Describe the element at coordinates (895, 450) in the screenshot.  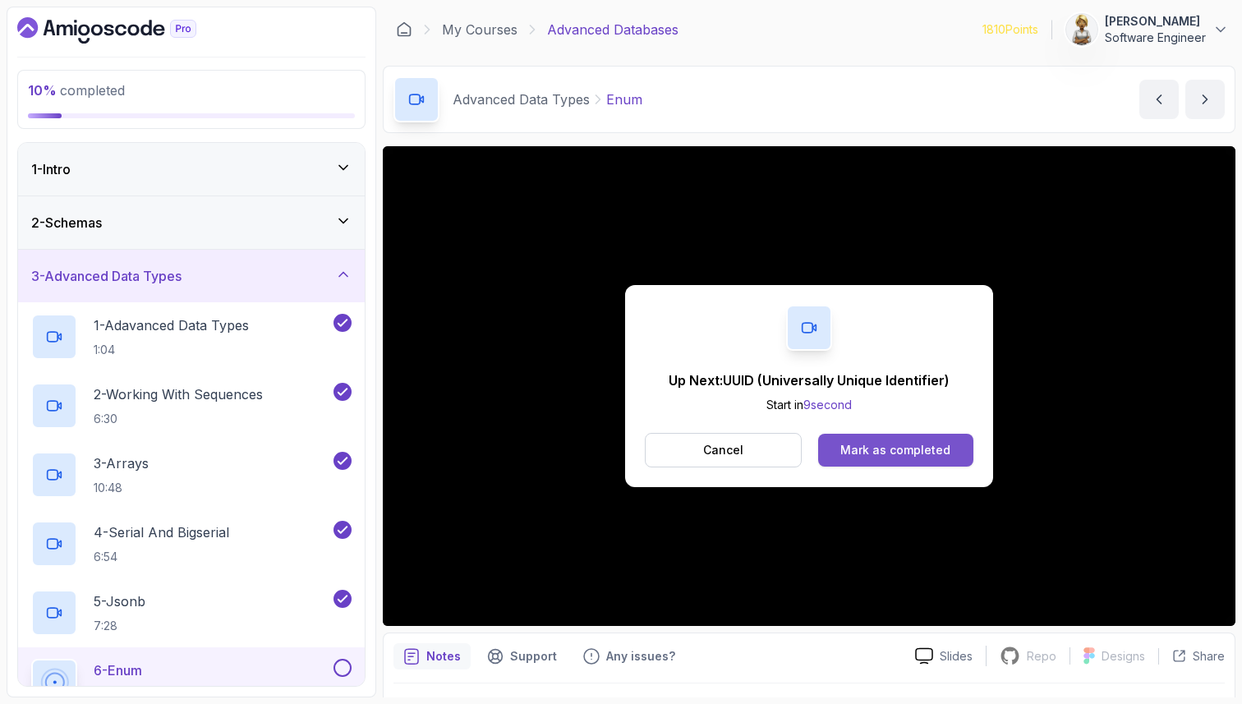
I see `div: Mark as completed` at that location.